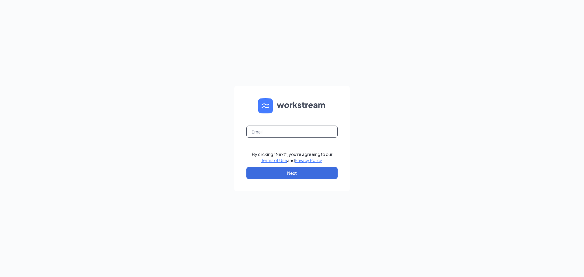 This screenshot has height=277, width=584. I want to click on input: Email, so click(292, 132).